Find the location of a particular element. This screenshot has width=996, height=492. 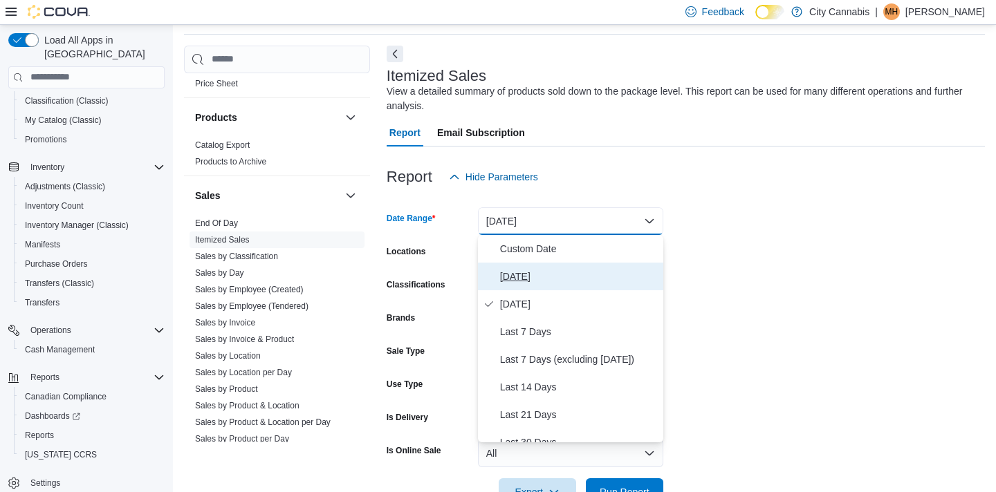

span: End Of Day is located at coordinates (216, 223).